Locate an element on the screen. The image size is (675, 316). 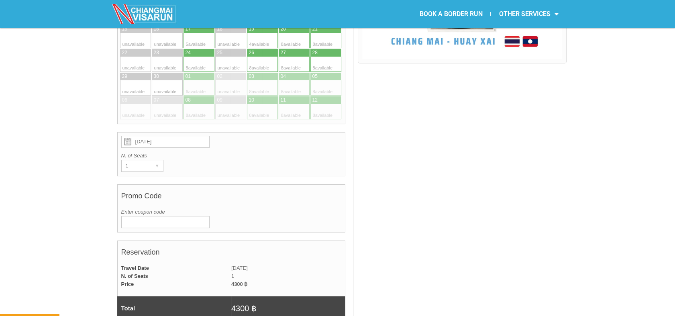
td: 4300 ฿ is located at coordinates (289, 284).